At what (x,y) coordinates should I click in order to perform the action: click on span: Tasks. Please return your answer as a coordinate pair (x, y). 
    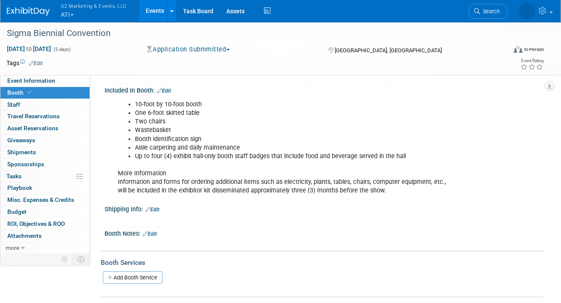
    Looking at the image, I should click on (14, 176).